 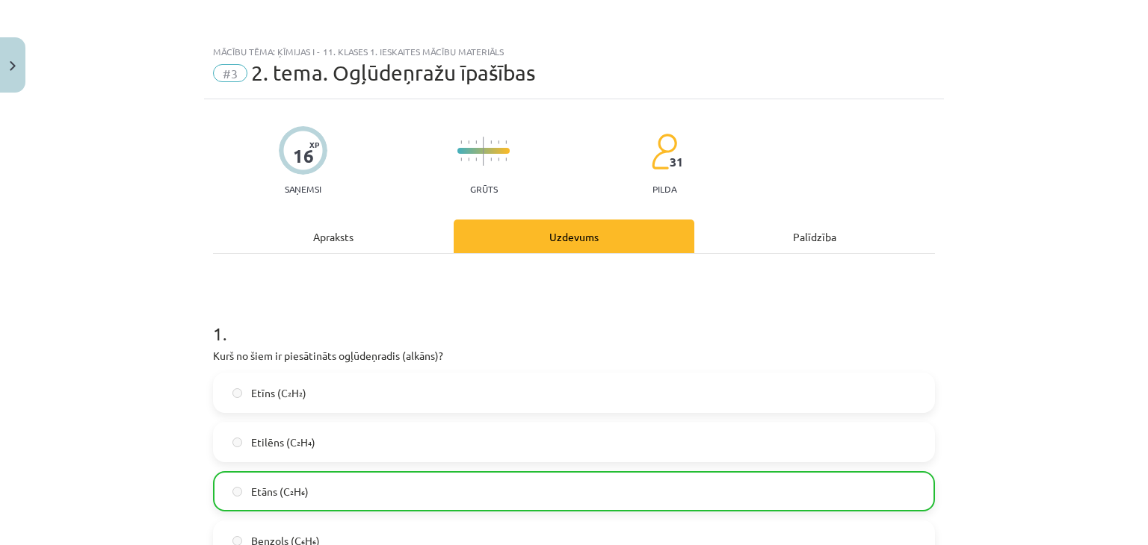 What do you see at coordinates (574, 356) in the screenshot?
I see `p: Kurš no šiem ir piesātināts ogļūdeņradis (alkāns)?` at bounding box center [574, 356].